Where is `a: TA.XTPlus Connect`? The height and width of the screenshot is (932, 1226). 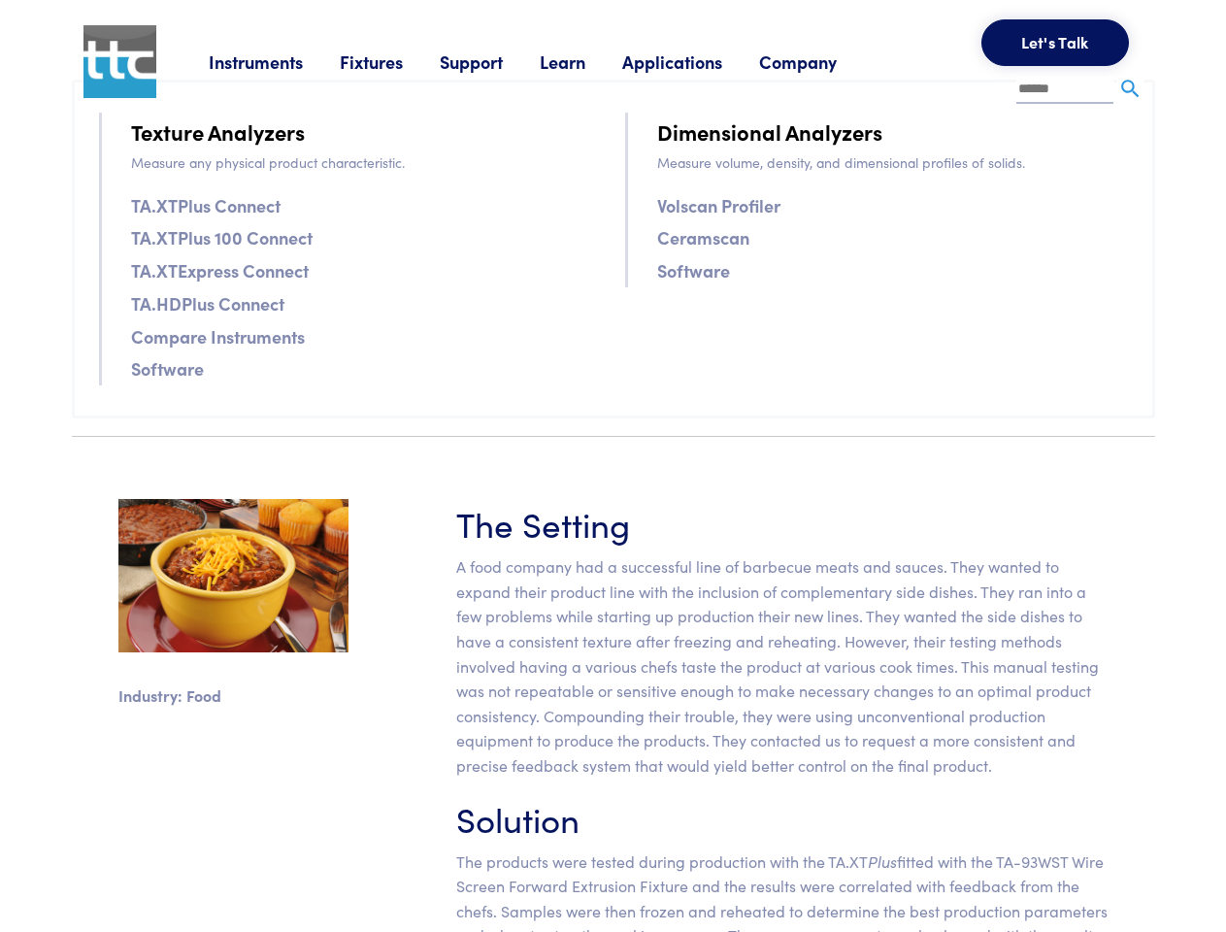 a: TA.XTPlus Connect is located at coordinates (206, 205).